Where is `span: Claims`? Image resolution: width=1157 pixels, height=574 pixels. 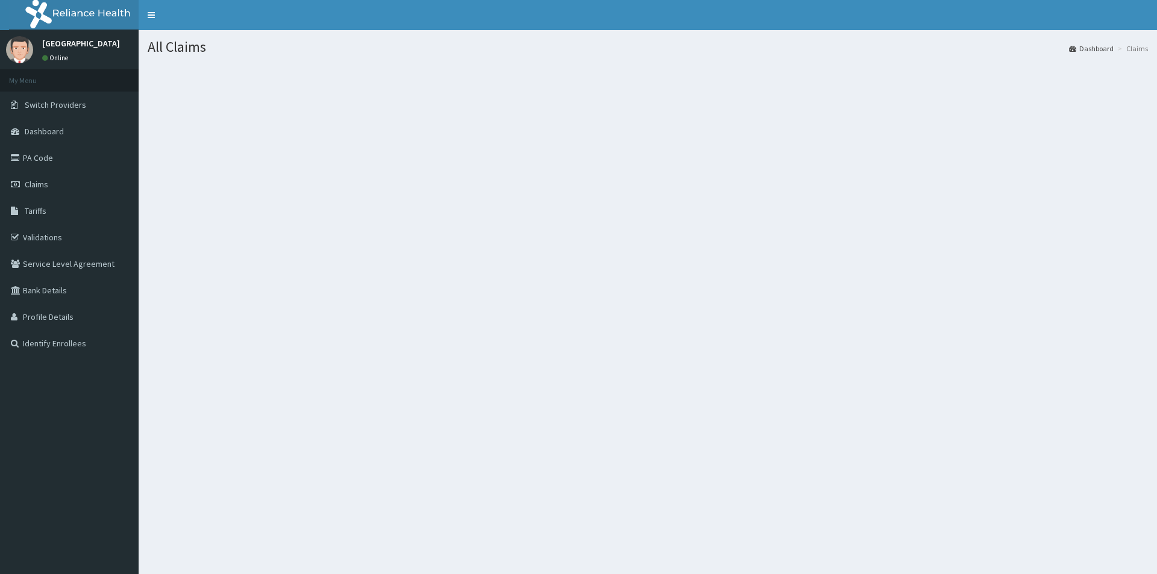
span: Claims is located at coordinates (36, 184).